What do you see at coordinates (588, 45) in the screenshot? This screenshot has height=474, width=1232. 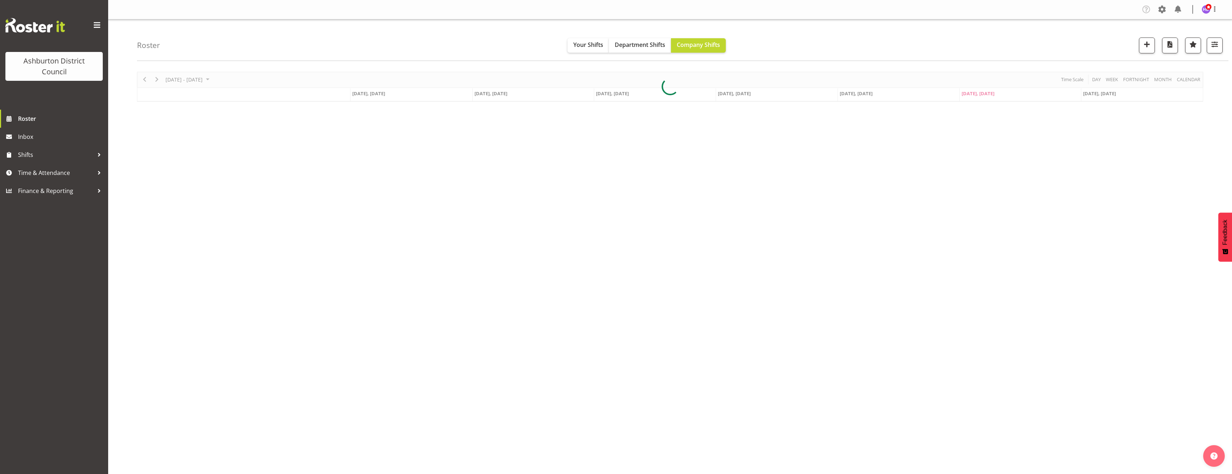 I see `span: Your Shifts` at bounding box center [588, 45].